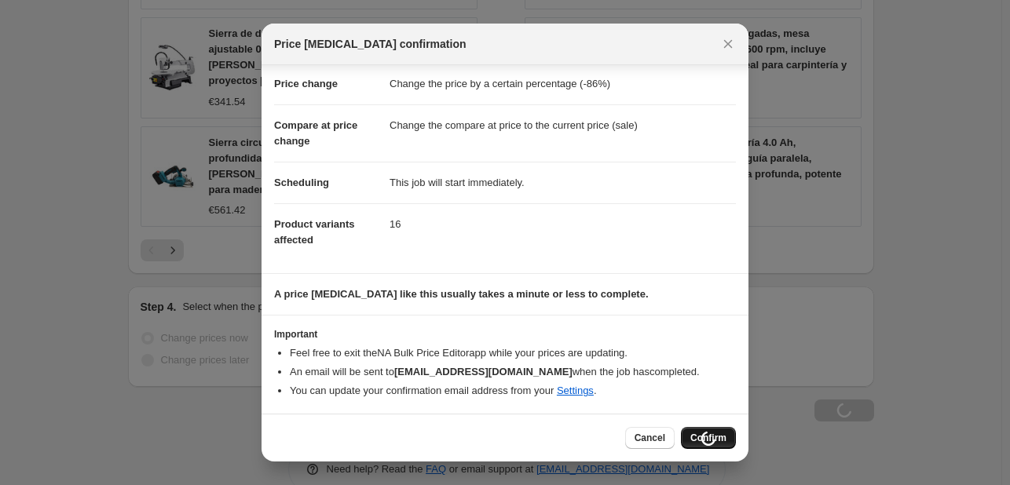 This screenshot has height=485, width=1010. What do you see at coordinates (505, 335) in the screenshot?
I see `h3: Important` at bounding box center [505, 335].